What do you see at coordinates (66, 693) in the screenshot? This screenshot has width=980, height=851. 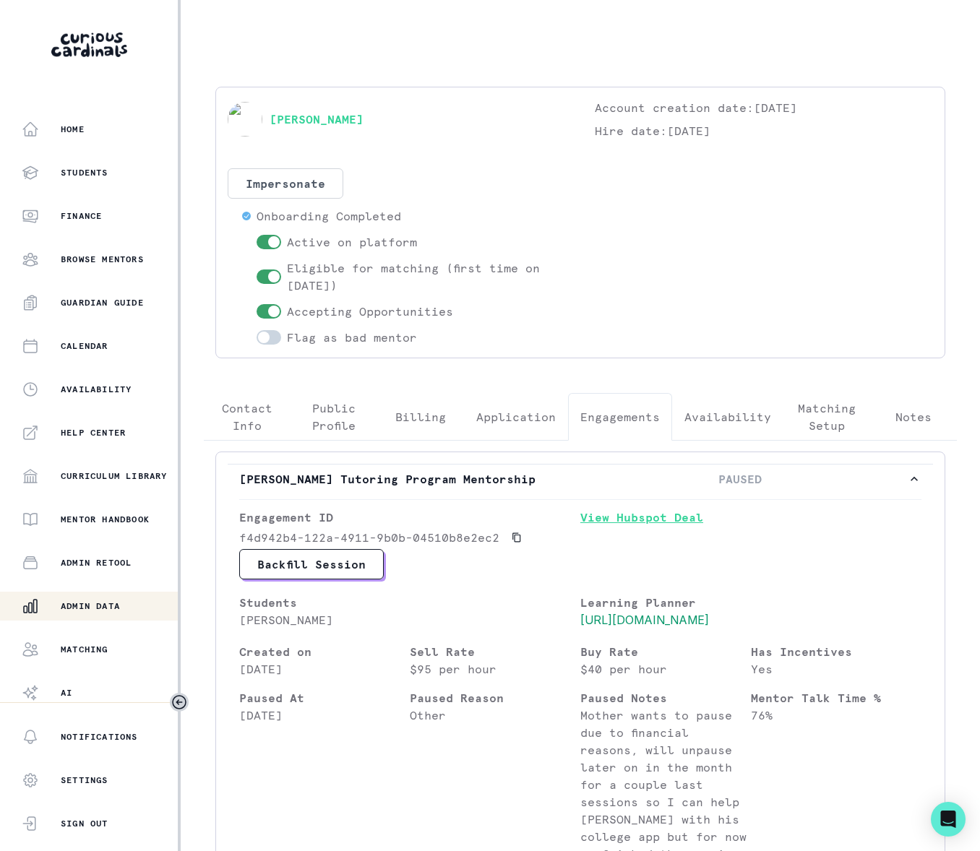 I see `p: AI` at bounding box center [66, 693].